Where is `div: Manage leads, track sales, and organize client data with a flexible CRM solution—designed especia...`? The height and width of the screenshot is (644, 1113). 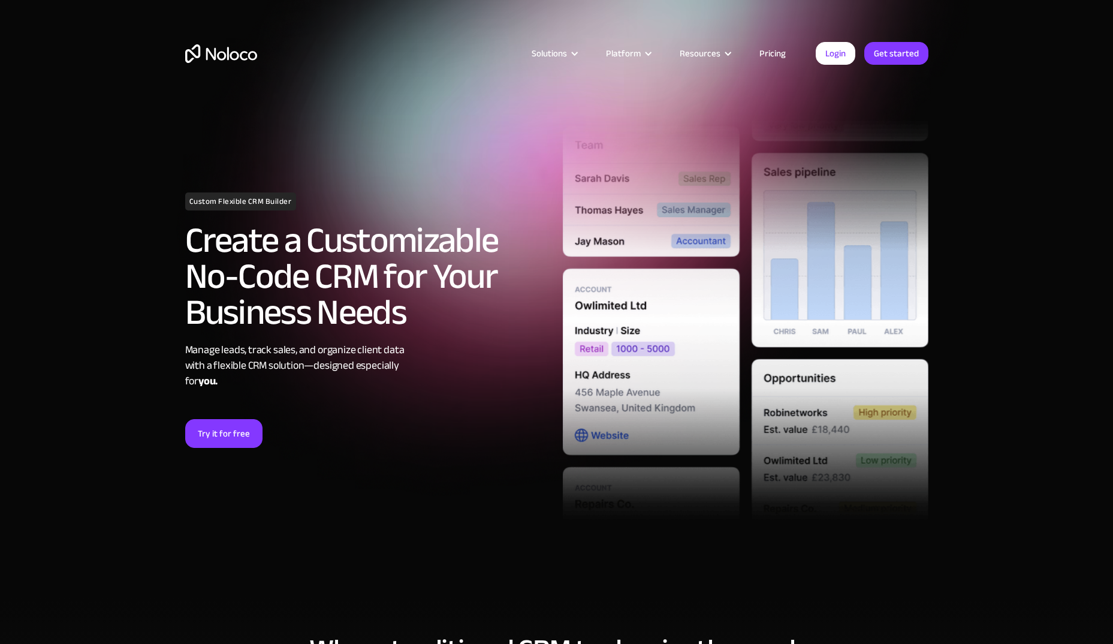
div: Manage leads, track sales, and organize client data with a flexible CRM solution—designed especia... is located at coordinates (368, 366).